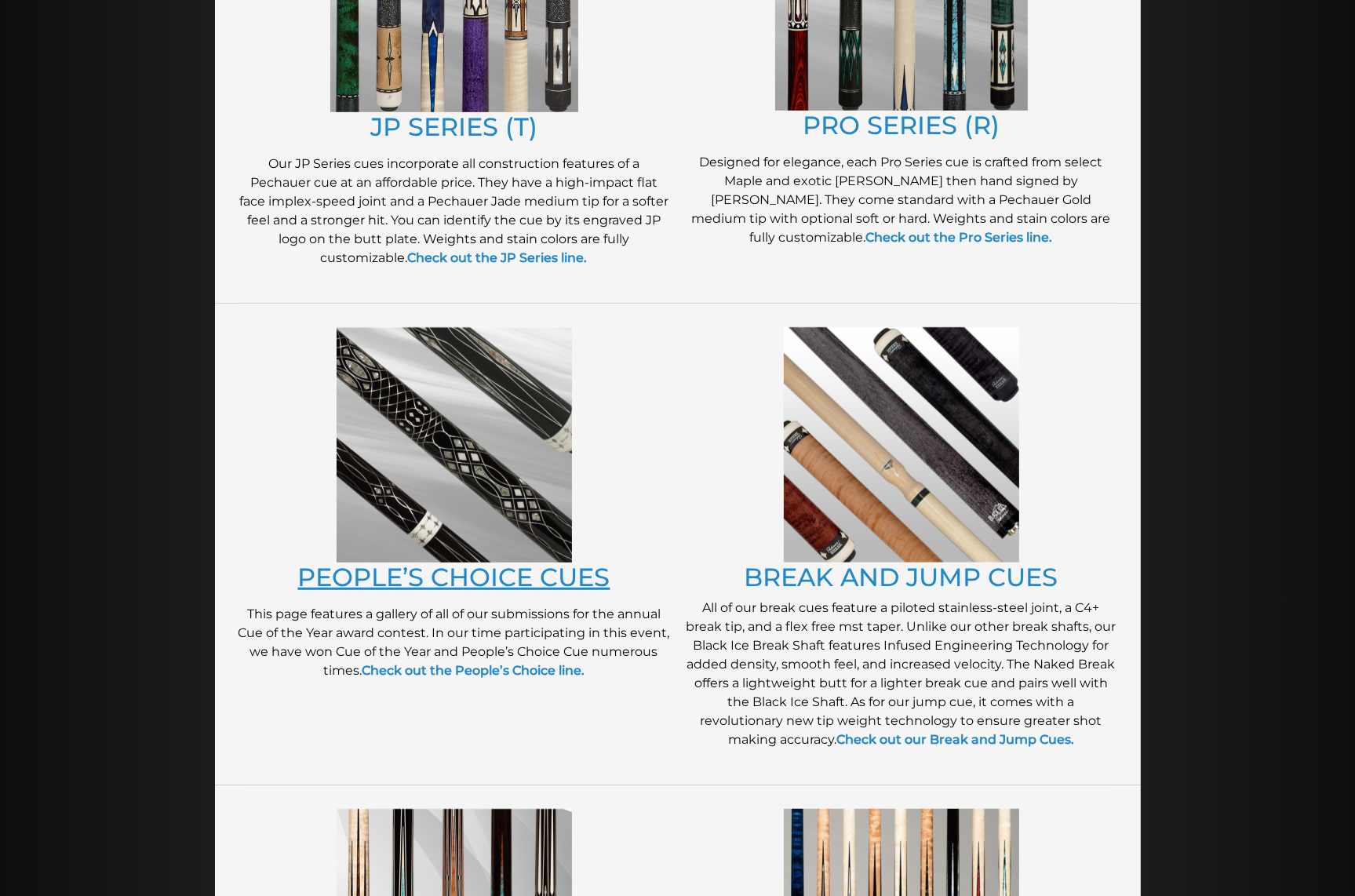 Image resolution: width=1355 pixels, height=896 pixels. I want to click on a: Check out our Break and Jump Cues., so click(954, 739).